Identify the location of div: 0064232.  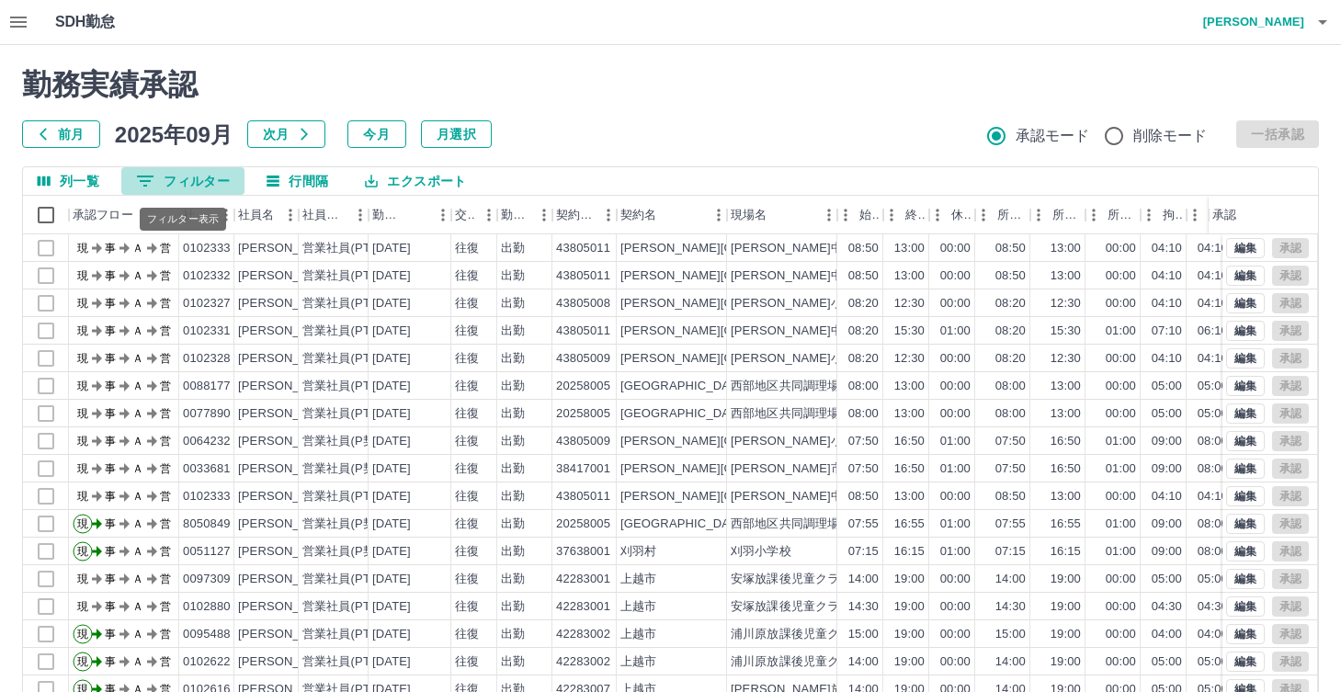
(207, 441).